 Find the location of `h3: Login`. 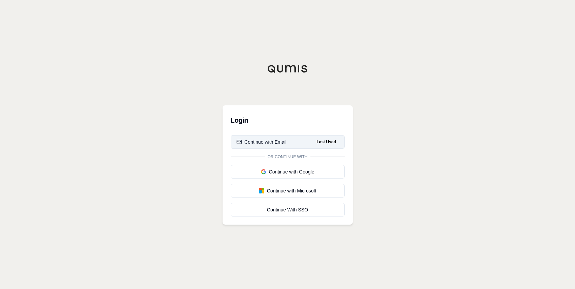

h3: Login is located at coordinates (288, 120).